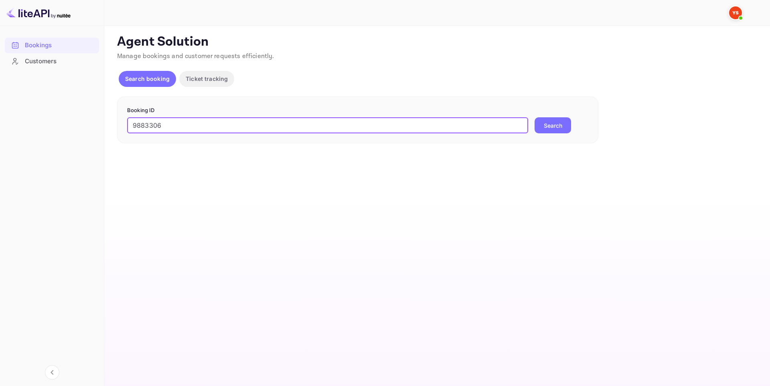  I want to click on img: Yandex Support, so click(735, 13).